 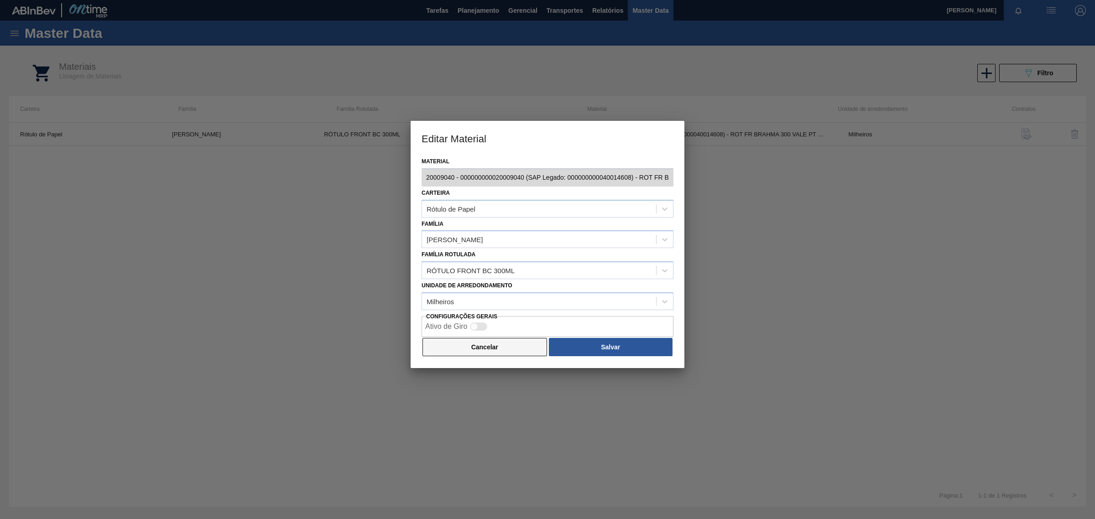 I want to click on label: Família Rotulada, so click(x=449, y=255).